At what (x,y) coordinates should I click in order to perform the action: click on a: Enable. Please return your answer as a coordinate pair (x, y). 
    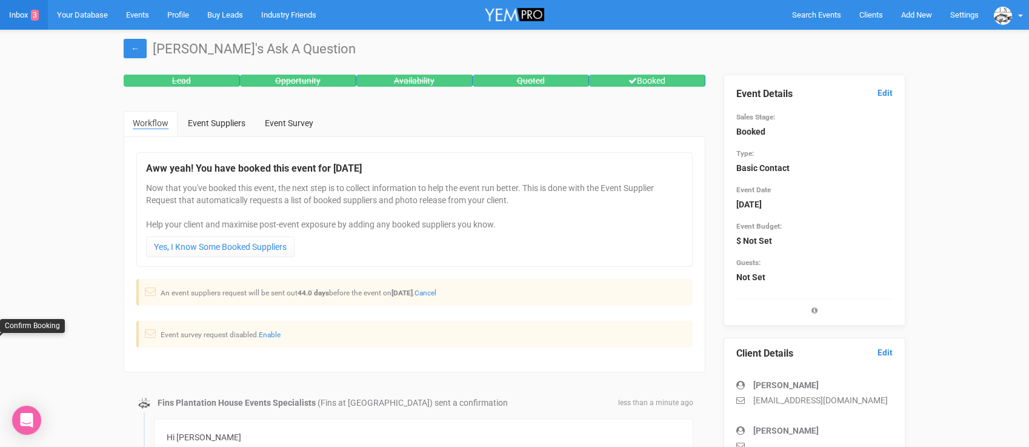
    Looking at the image, I should click on (270, 335).